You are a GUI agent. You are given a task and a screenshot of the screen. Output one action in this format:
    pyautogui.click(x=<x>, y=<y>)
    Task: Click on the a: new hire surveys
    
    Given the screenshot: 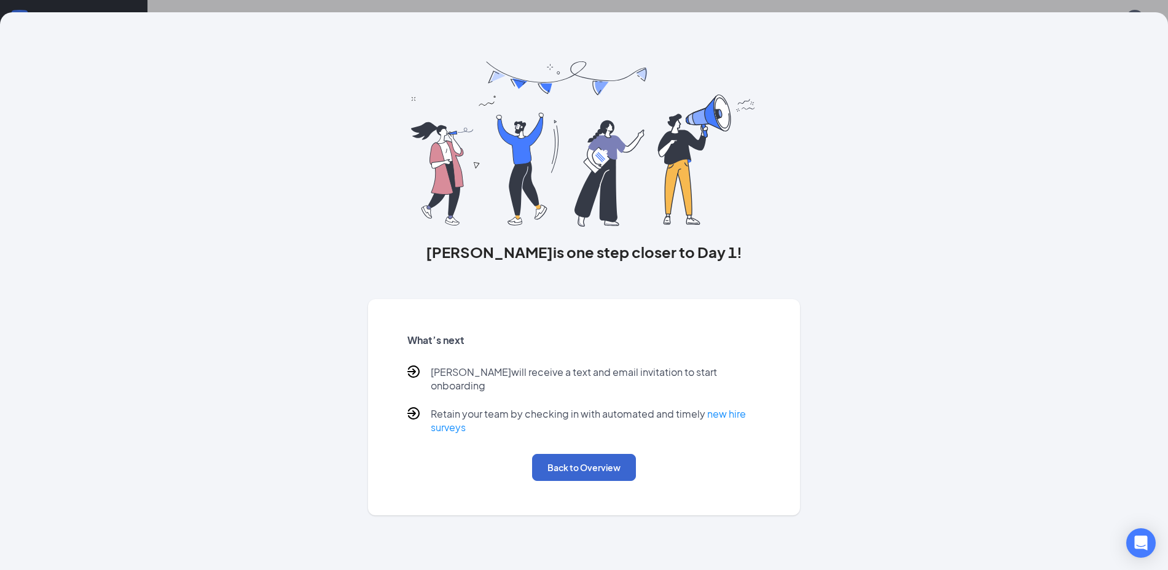 What is the action you would take?
    pyautogui.click(x=588, y=420)
    